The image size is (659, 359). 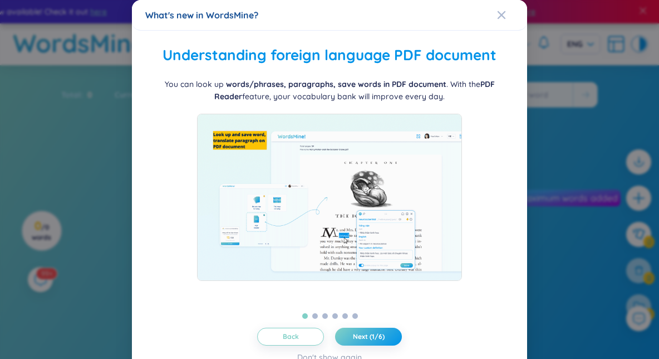 I want to click on div: What's new in WordsMine?, so click(x=330, y=15).